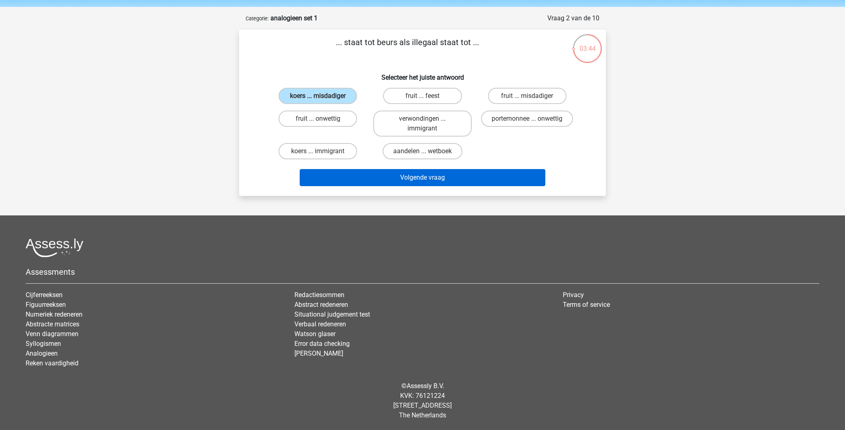 Image resolution: width=845 pixels, height=430 pixels. I want to click on div: 03:44, so click(588, 44).